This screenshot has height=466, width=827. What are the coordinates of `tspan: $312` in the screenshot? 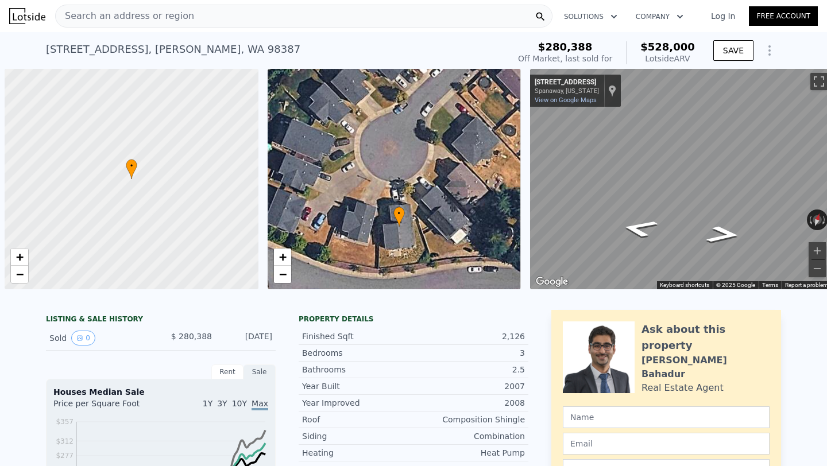 It's located at (64, 442).